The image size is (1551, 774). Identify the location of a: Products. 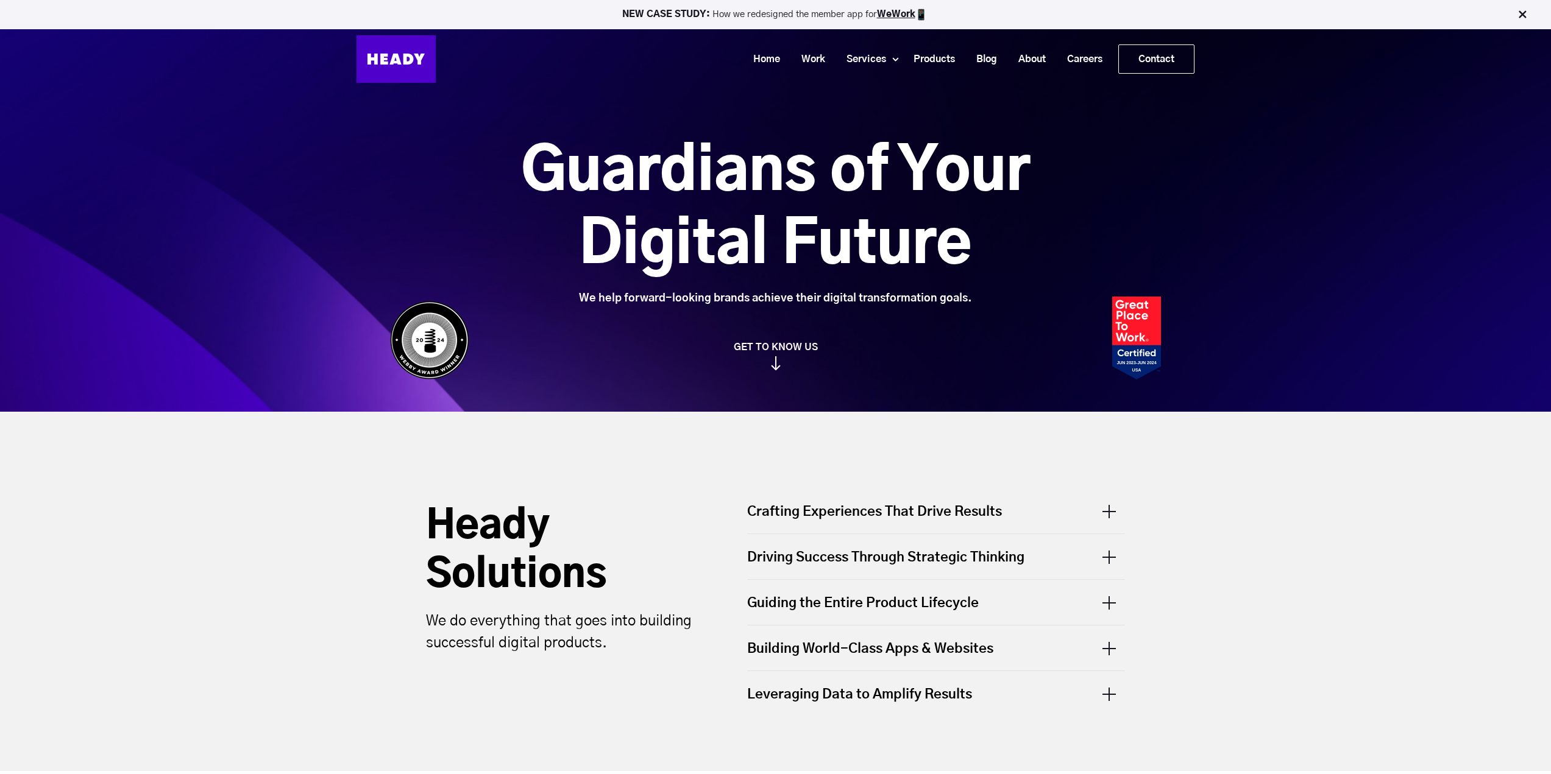
(929, 59).